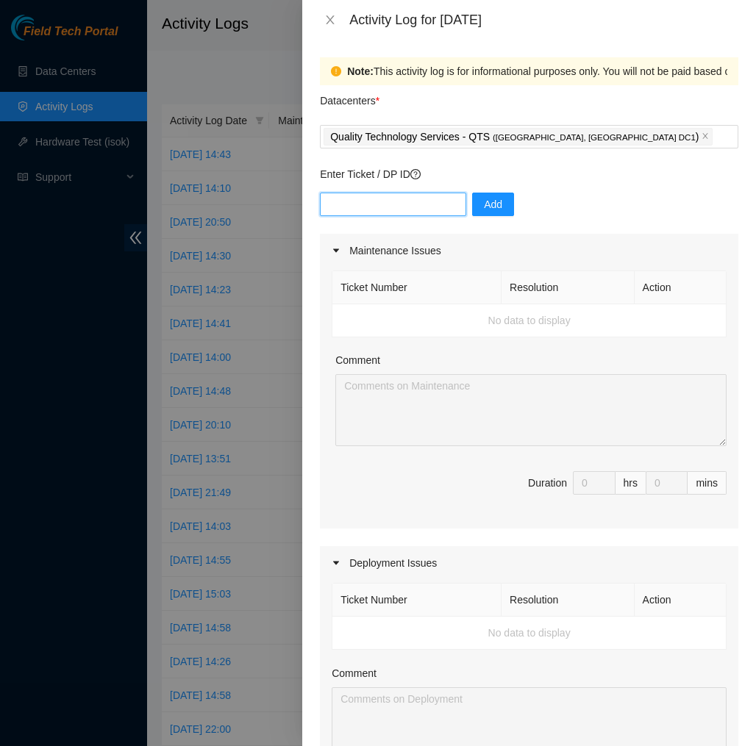 Image resolution: width=756 pixels, height=746 pixels. I want to click on div: Deployment Issues, so click(529, 563).